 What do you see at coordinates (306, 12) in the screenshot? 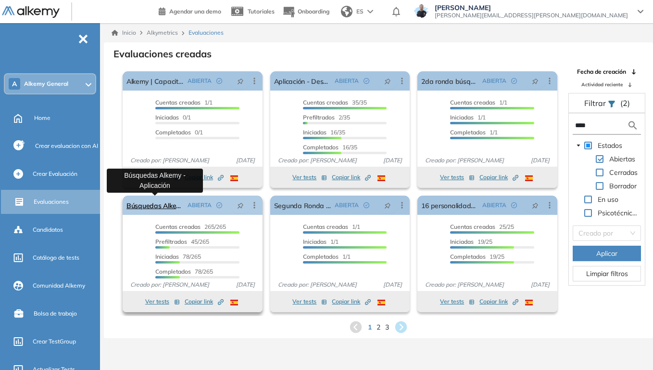
I see `button: Onboarding` at bounding box center [306, 12].